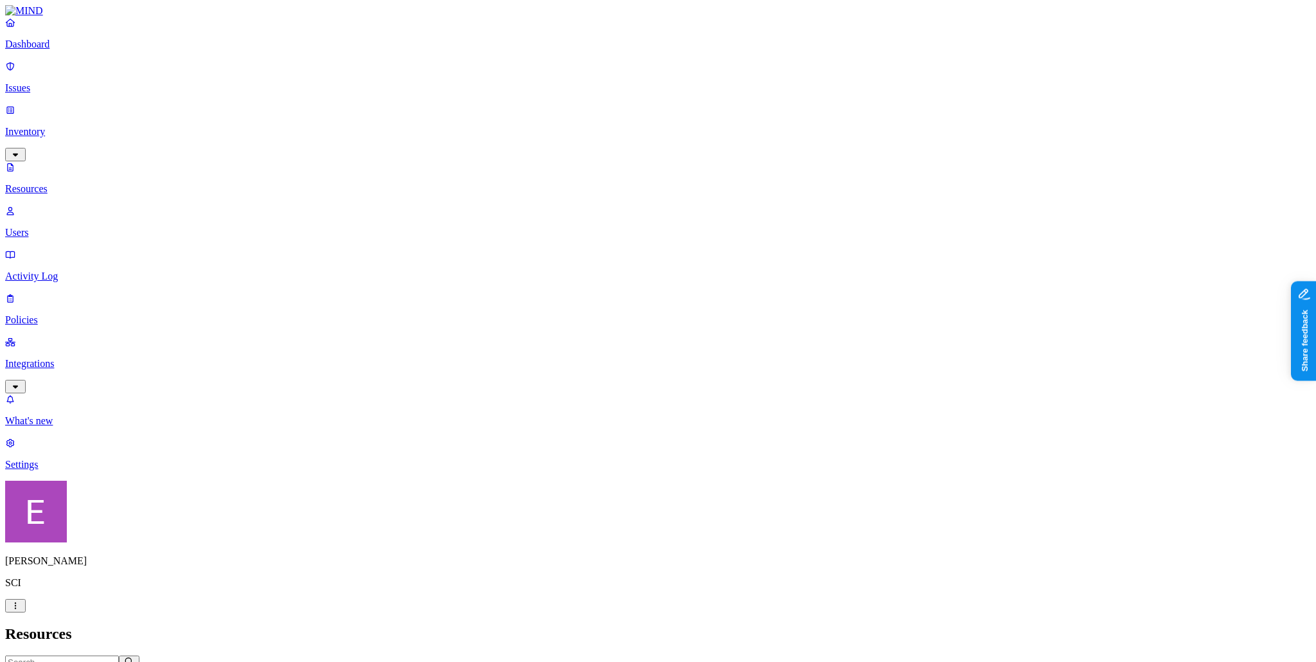 The height and width of the screenshot is (662, 1316). I want to click on p: Users, so click(658, 233).